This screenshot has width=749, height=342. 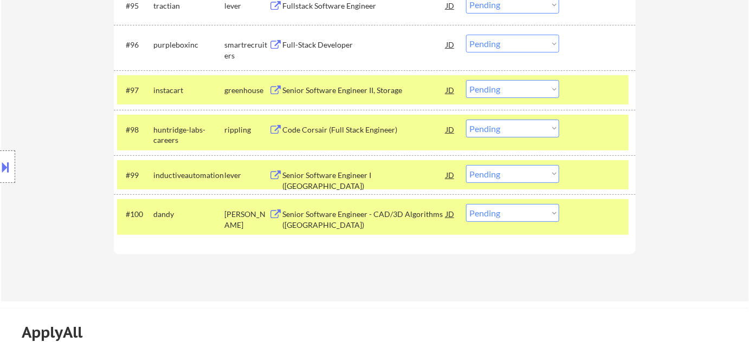 What do you see at coordinates (364, 130) in the screenshot?
I see `div: Code Corsair (Full Stack Engineer)` at bounding box center [364, 130].